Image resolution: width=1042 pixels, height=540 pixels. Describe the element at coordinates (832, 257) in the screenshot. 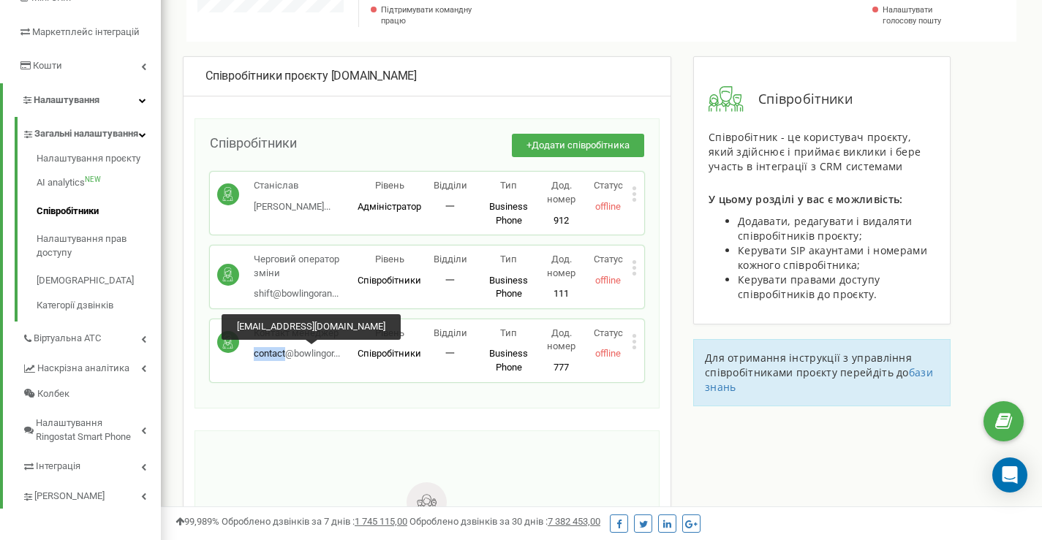

I see `span: Керувати SIP акаунтами і номерами кожного співробітника;` at that location.